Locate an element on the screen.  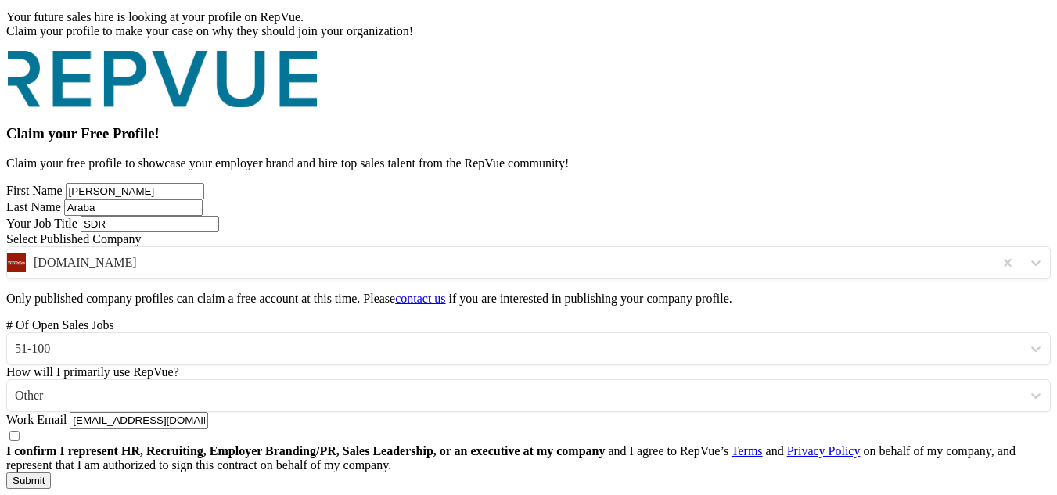
input: Last Name is located at coordinates (133, 207).